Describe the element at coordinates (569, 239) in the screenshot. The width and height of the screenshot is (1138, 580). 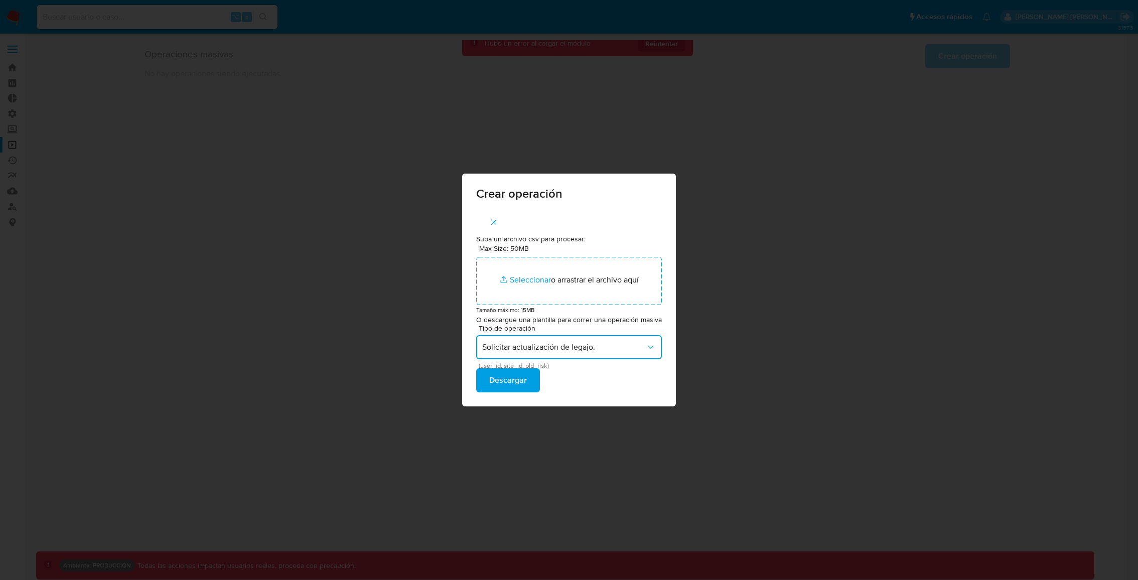
I see `p: Suba un archivo csv para procesar:` at that location.